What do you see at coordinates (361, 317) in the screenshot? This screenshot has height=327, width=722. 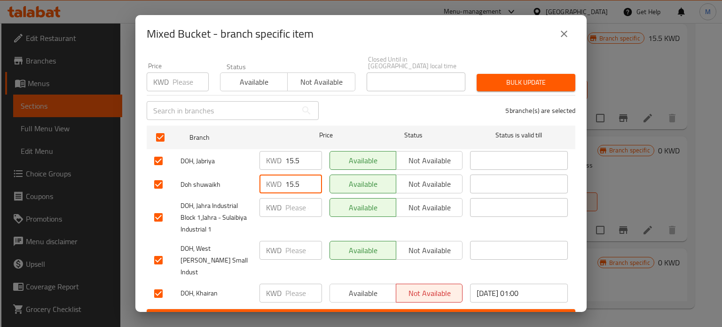 I see `button: Save` at bounding box center [361, 317].